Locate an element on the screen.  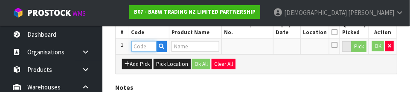
span: 1 is located at coordinates (122, 44).